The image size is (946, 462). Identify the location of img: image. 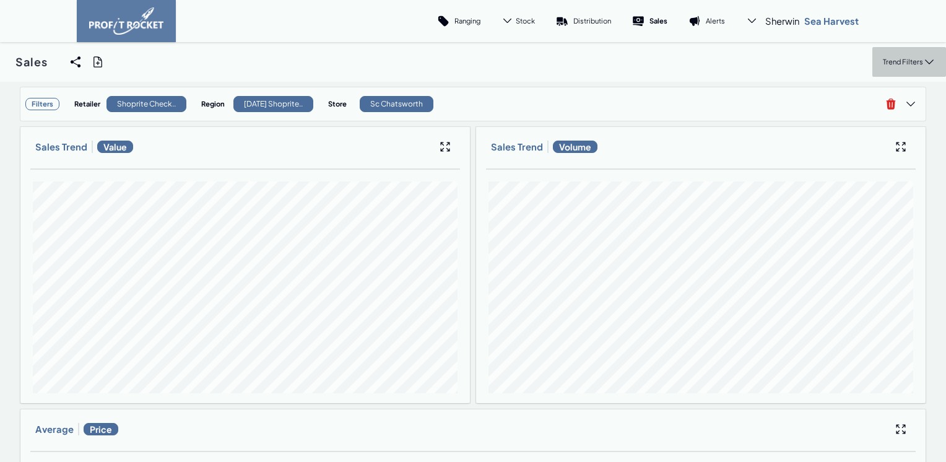
(126, 21).